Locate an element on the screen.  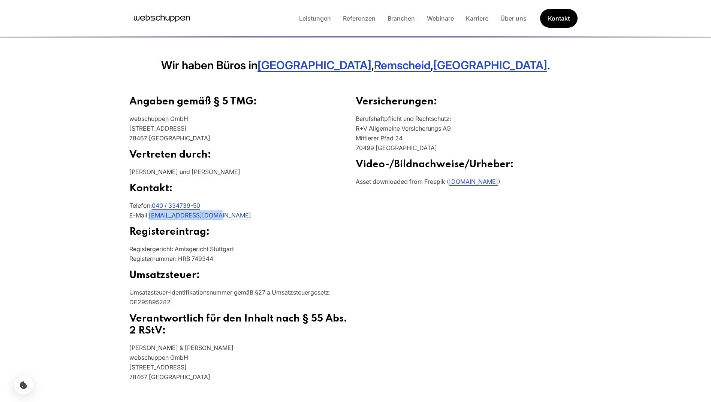
h2: Registereintrag: is located at coordinates (242, 235).